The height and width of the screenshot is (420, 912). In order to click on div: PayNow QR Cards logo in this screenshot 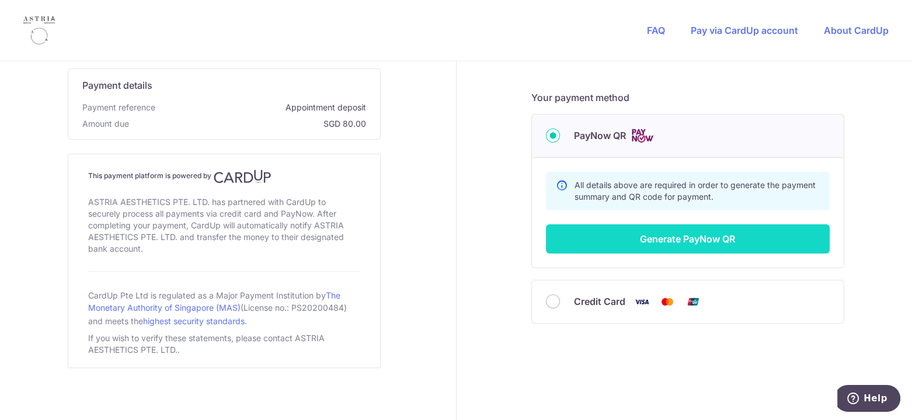, I will do `click(688, 135)`.